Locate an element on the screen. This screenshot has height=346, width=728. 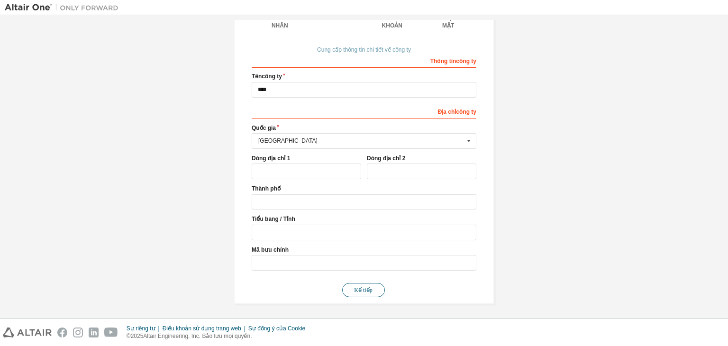
img: altair_logo.svg is located at coordinates (27, 332).